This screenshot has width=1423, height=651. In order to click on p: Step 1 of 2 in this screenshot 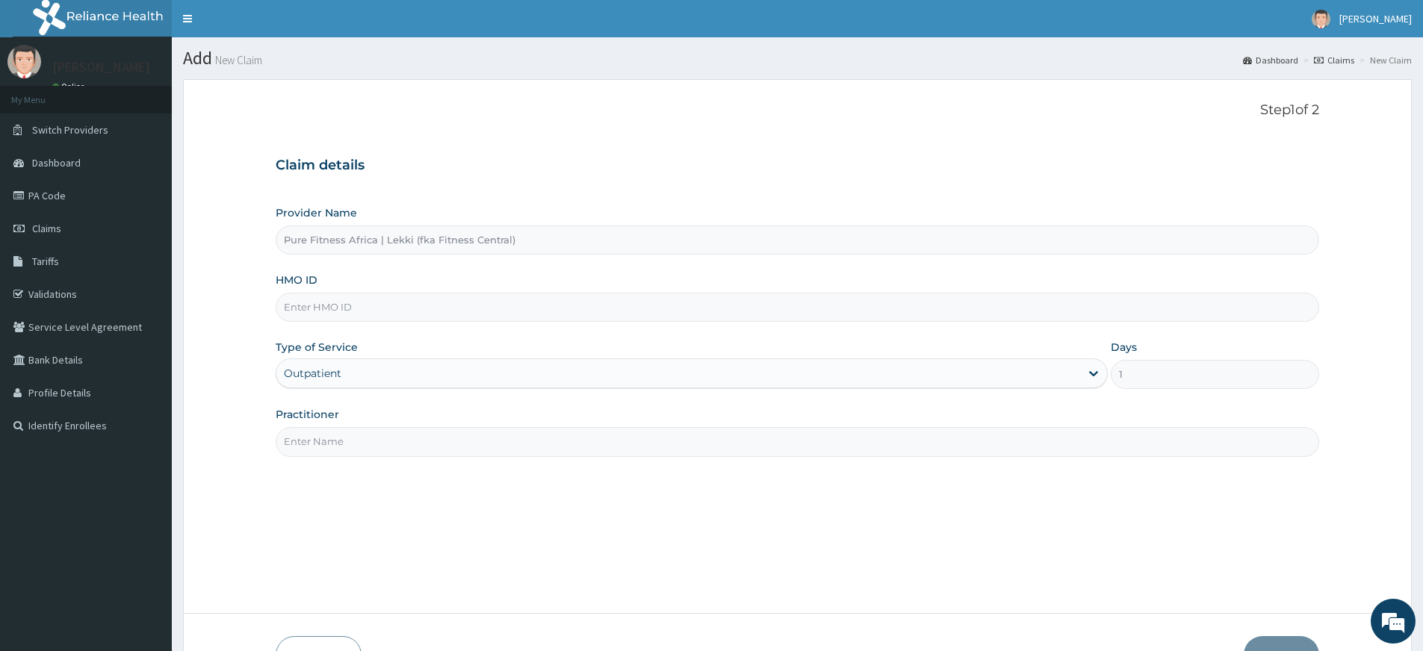, I will do `click(797, 111)`.